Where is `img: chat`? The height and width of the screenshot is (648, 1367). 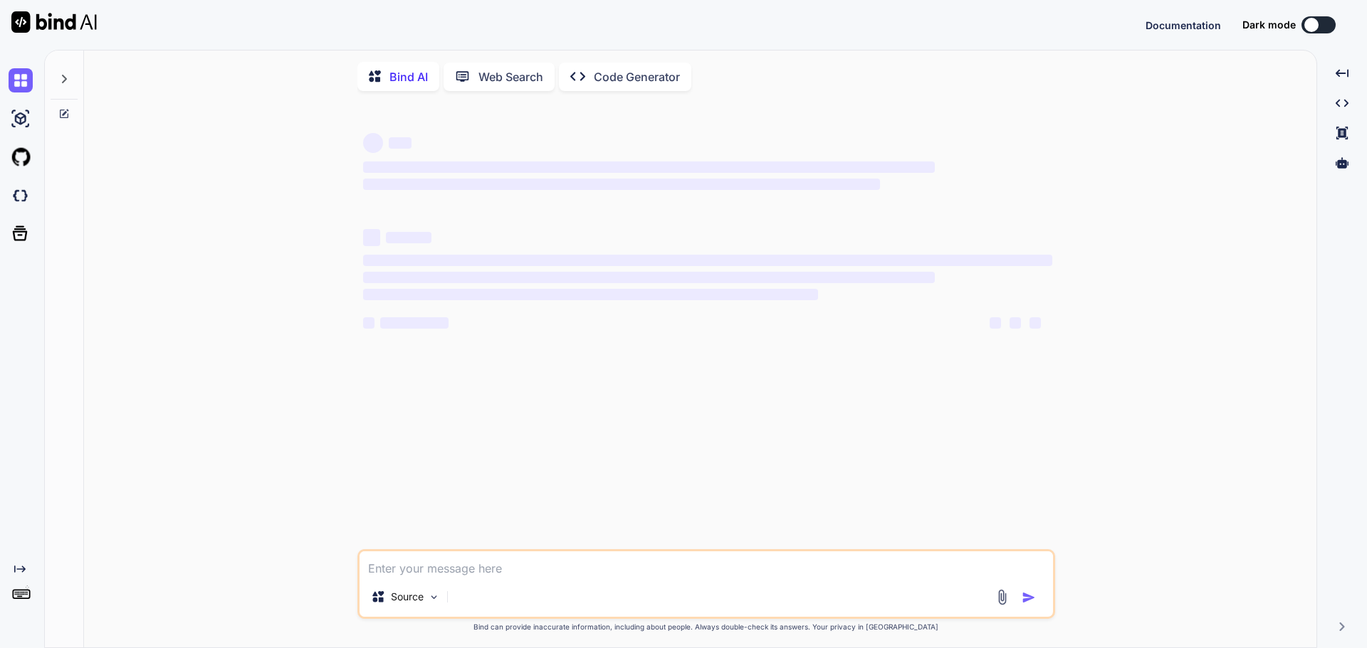
img: chat is located at coordinates (21, 80).